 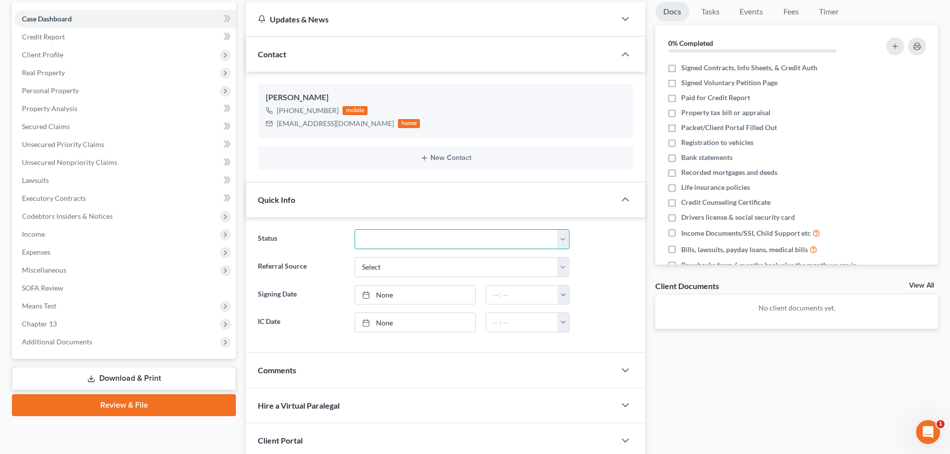 What do you see at coordinates (35, 180) in the screenshot?
I see `span: Lawsuits` at bounding box center [35, 180].